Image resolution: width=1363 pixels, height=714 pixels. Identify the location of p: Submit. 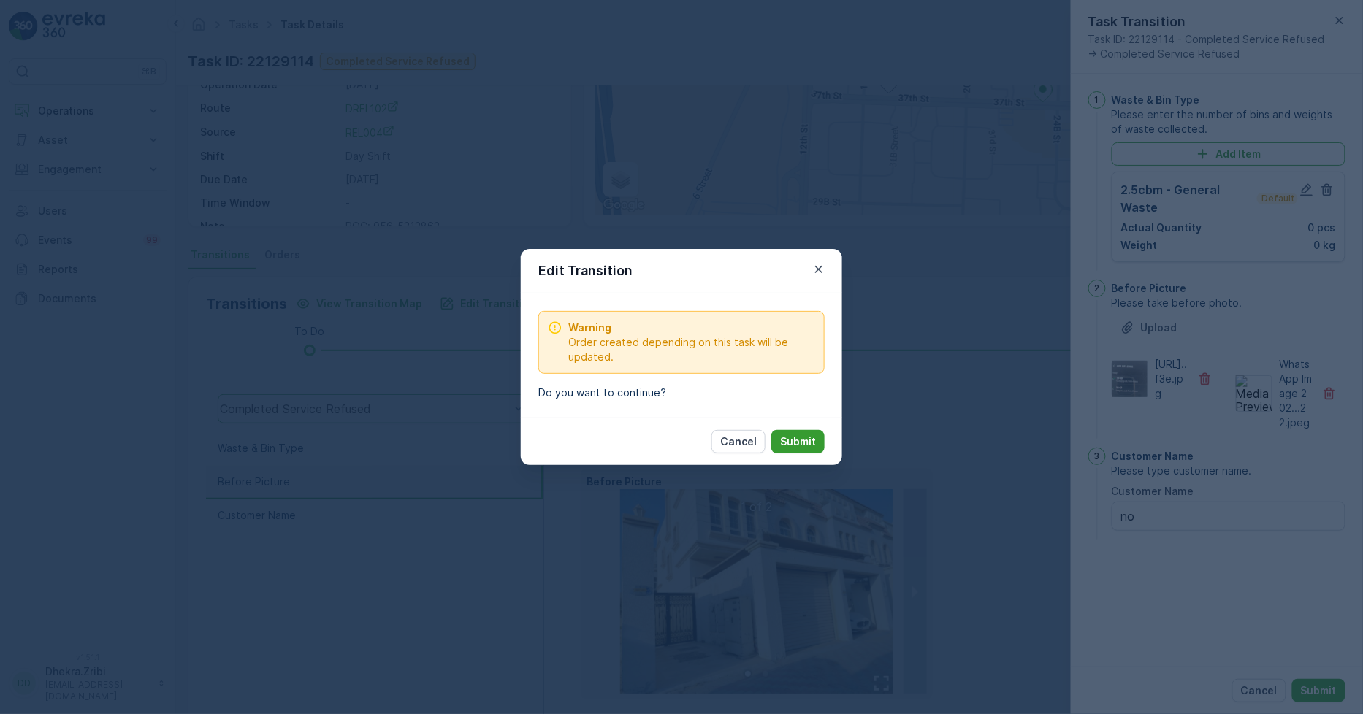
(797, 442).